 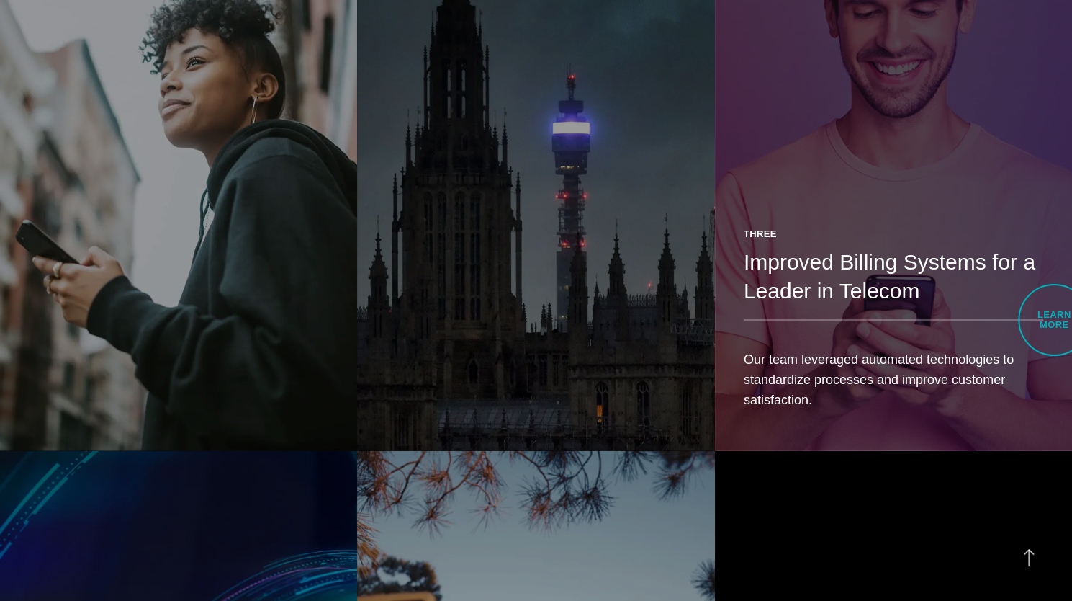 What do you see at coordinates (894, 233) in the screenshot?
I see `div: Three` at bounding box center [894, 233].